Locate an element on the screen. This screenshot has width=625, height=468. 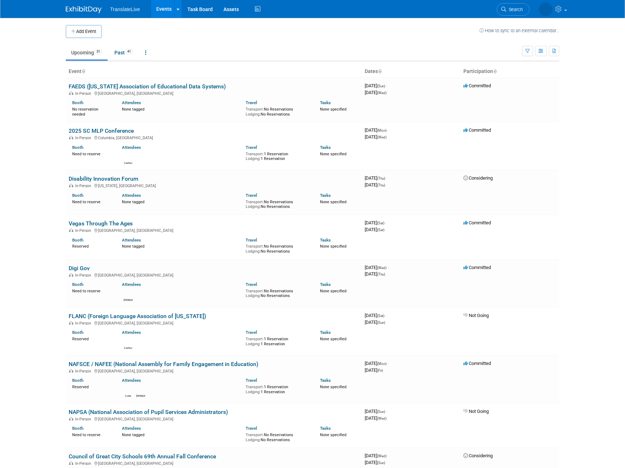
div: Colte Swift is located at coordinates (128, 395).